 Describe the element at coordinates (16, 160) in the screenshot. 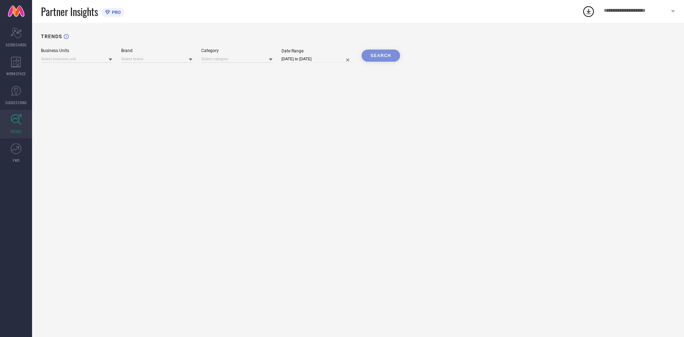

I see `span: FWD` at that location.